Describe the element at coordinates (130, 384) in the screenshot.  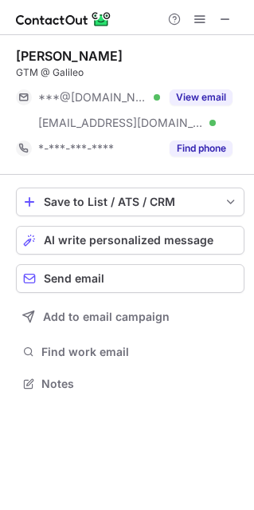
I see `button: Notes` at that location.